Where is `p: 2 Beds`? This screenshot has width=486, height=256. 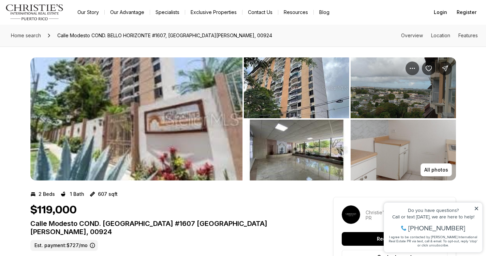 p: 2 Beds is located at coordinates (47, 194).